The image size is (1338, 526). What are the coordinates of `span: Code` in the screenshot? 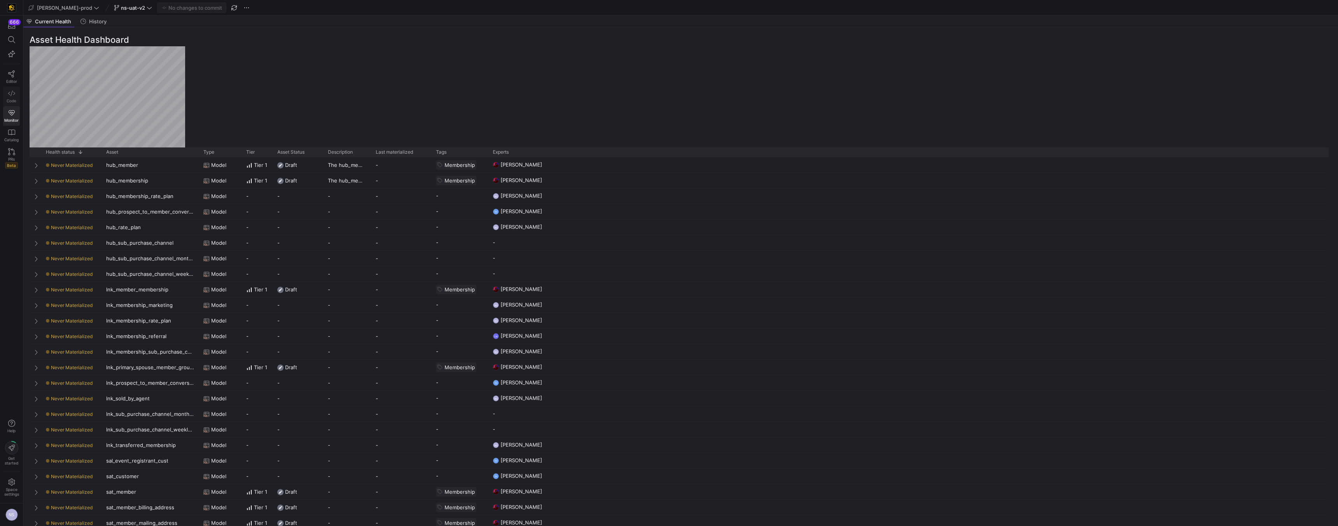 It's located at (11, 101).